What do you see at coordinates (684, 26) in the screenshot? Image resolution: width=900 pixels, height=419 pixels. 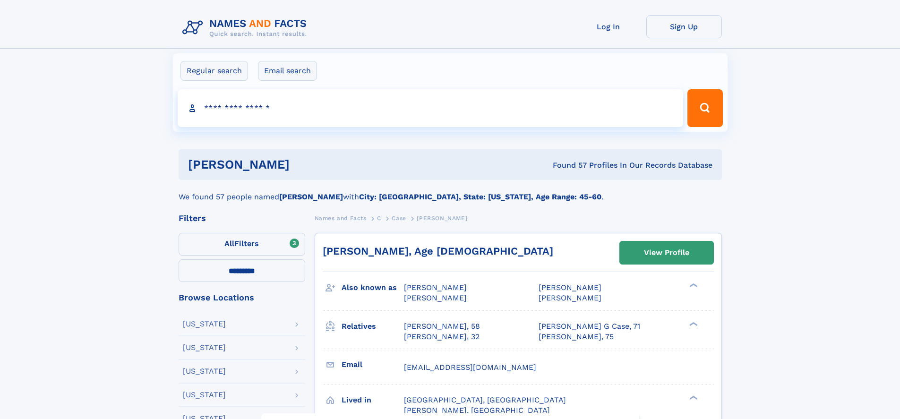 I see `a: Sign Up` at bounding box center [684, 26].